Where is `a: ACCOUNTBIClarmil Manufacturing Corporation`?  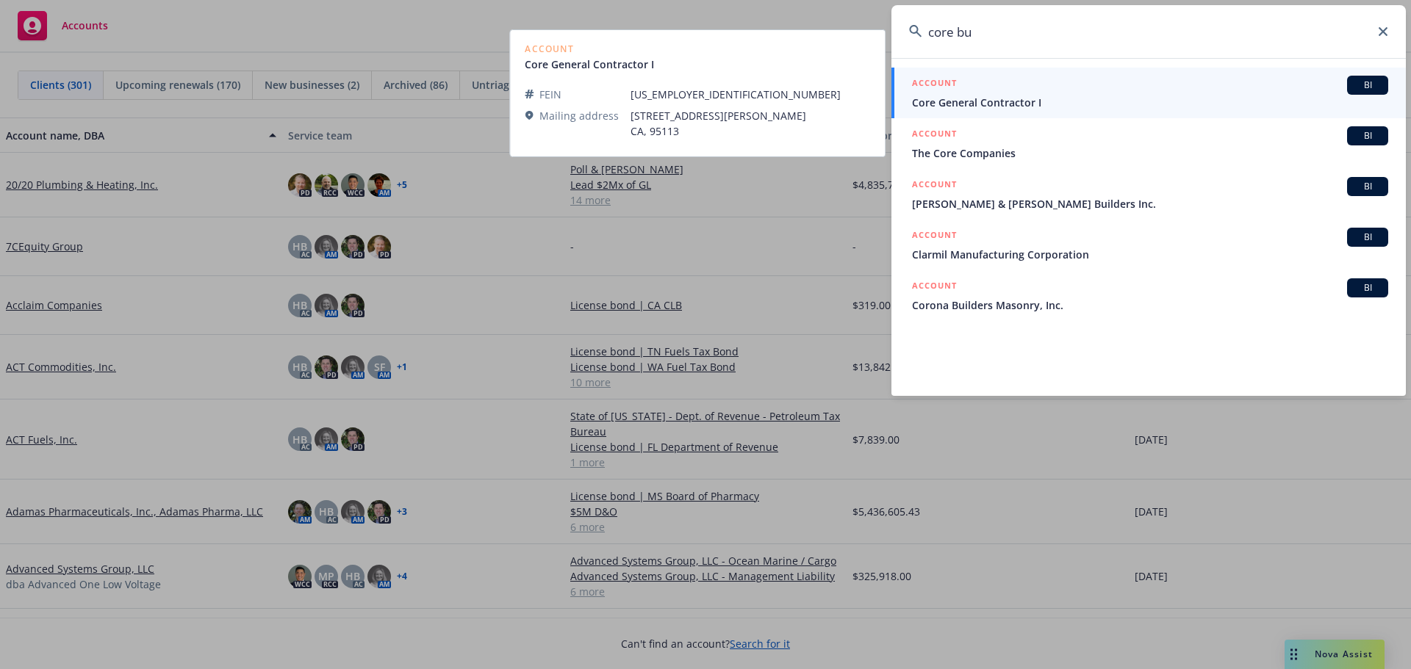
a: ACCOUNTBIClarmil Manufacturing Corporation is located at coordinates (1148, 245).